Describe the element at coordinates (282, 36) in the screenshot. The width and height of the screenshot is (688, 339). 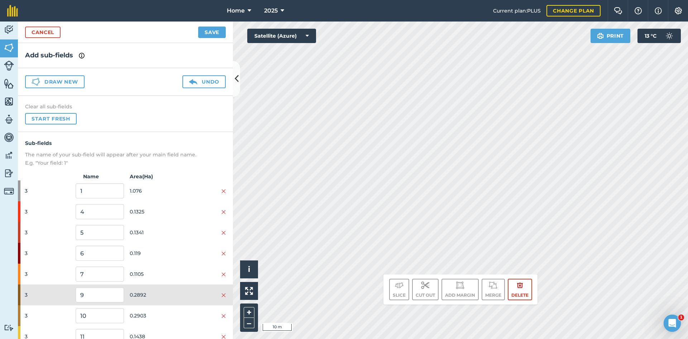
I see `button: Satellite (Azure)` at that location.